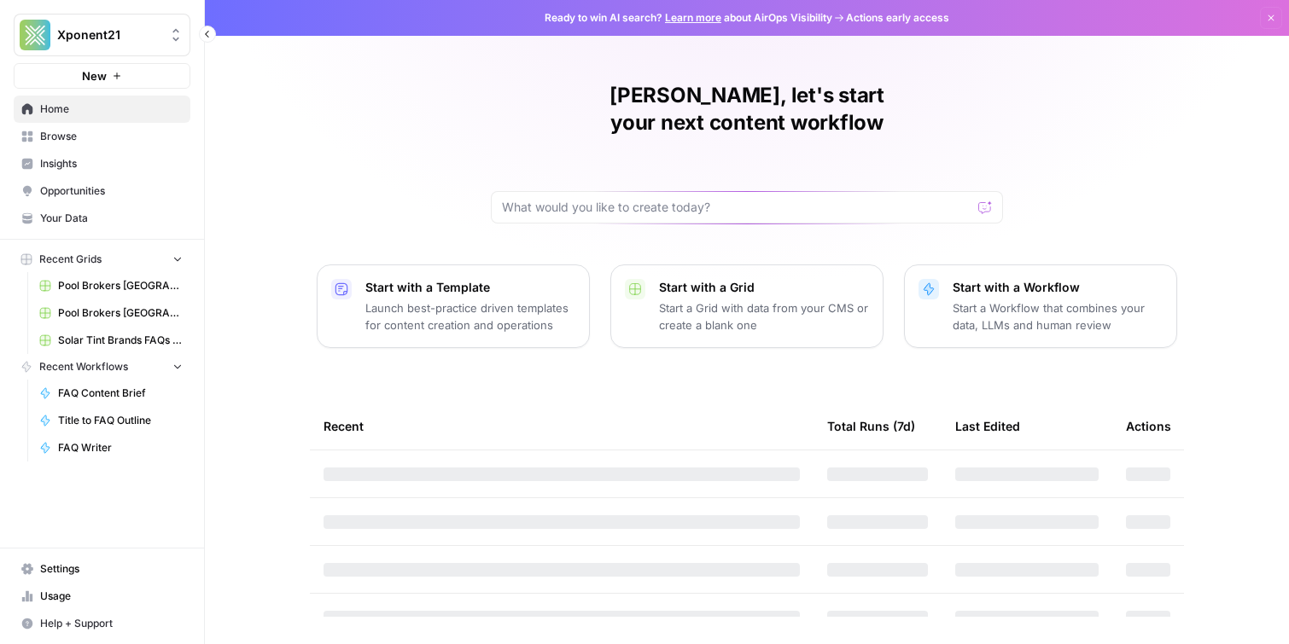 The height and width of the screenshot is (644, 1289). I want to click on p: Start a Workflow that combines your data, LLMs and human review, so click(1058, 317).